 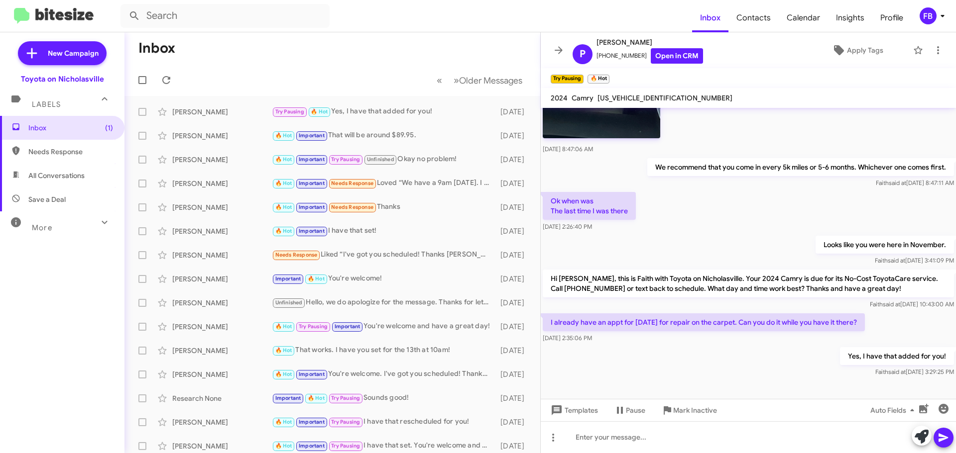 What do you see at coordinates (753, 18) in the screenshot?
I see `span: Contacts` at bounding box center [753, 18].